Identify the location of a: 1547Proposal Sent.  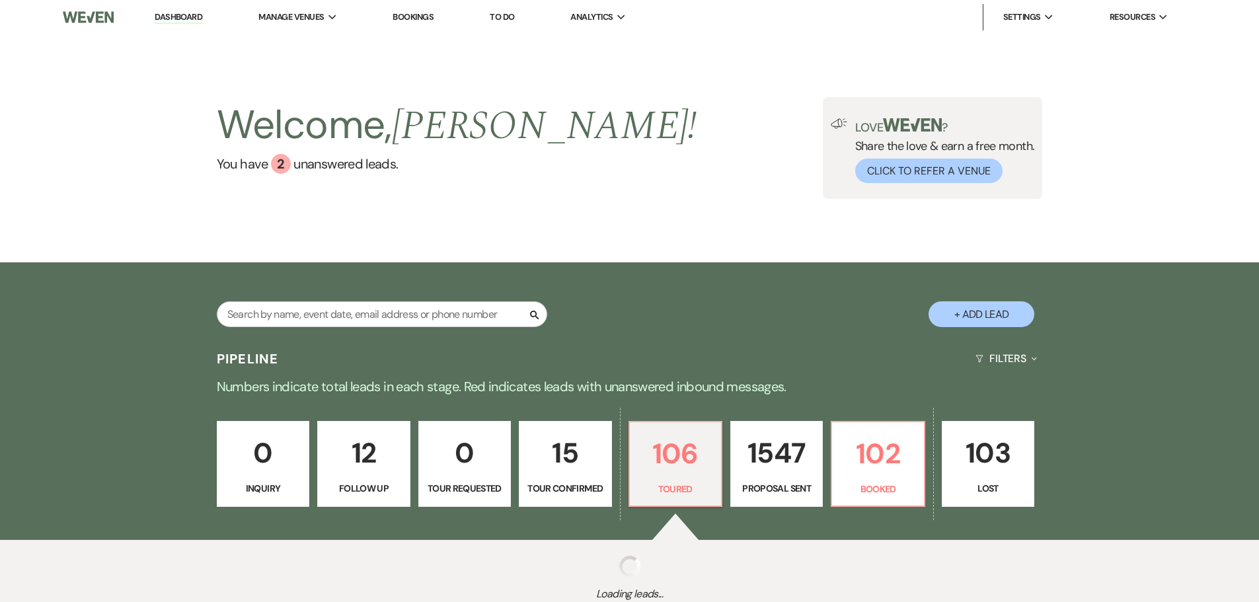
(776, 464).